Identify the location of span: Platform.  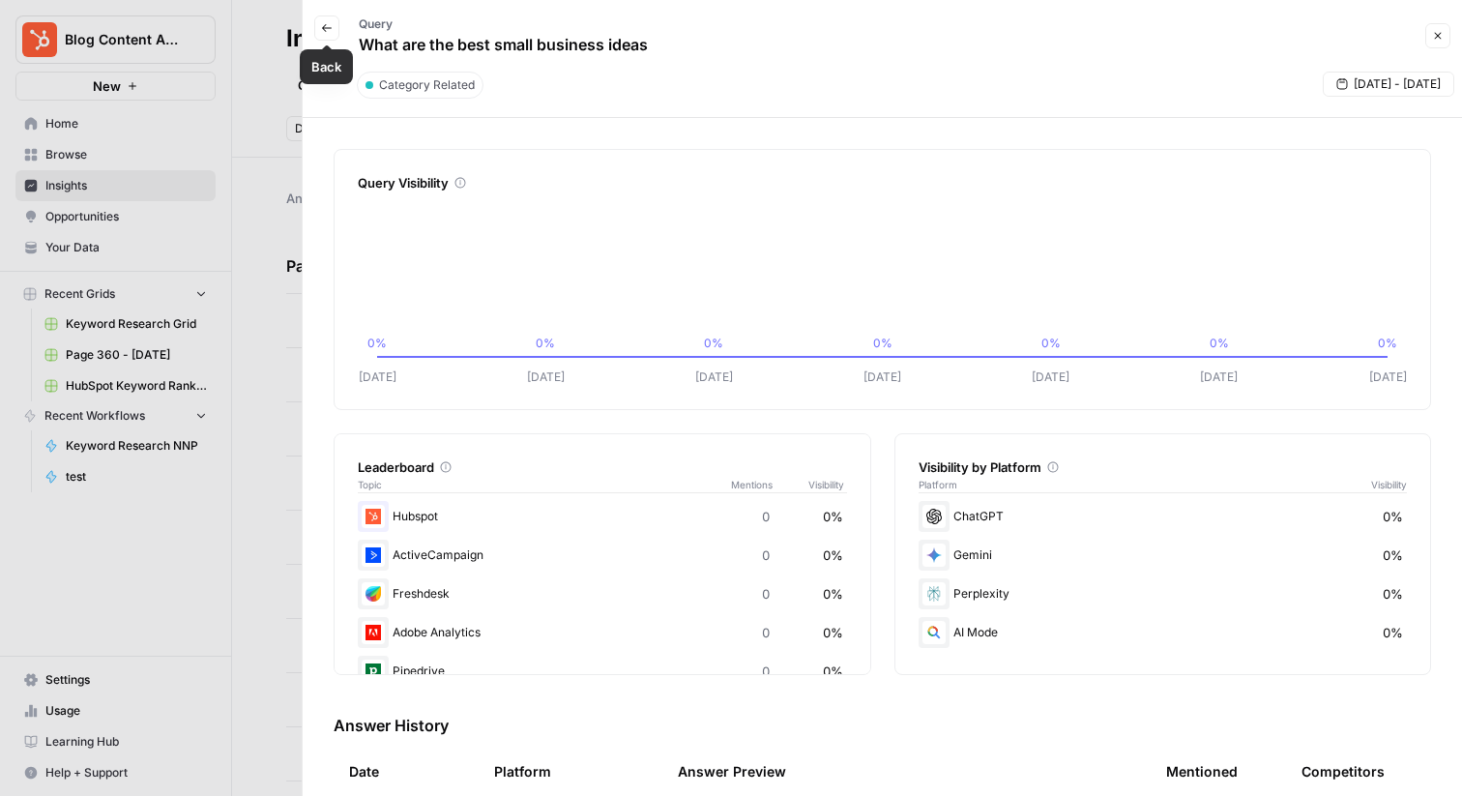
(938, 485).